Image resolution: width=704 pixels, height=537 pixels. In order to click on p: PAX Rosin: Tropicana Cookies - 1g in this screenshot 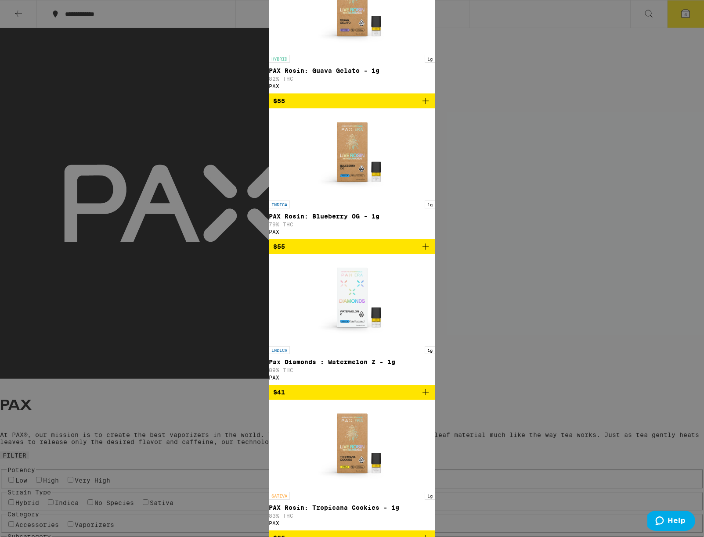, I will do `click(352, 508)`.